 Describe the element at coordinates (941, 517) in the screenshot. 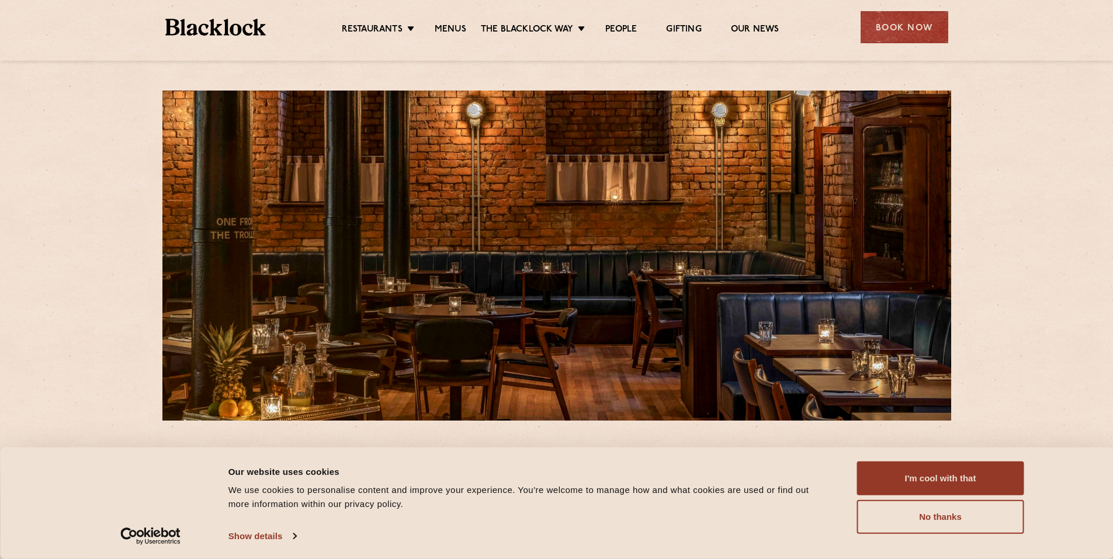

I see `button: No thanks` at that location.